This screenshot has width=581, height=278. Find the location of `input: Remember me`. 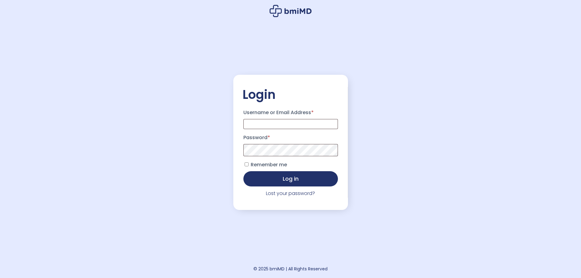

input: Remember me is located at coordinates (246, 164).